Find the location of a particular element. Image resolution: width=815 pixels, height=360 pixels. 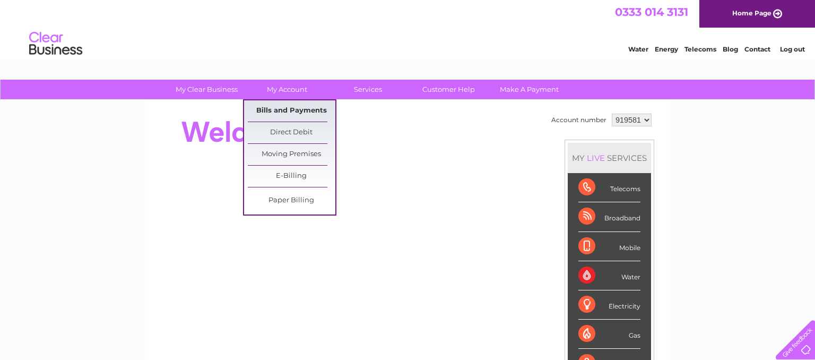

a: My Clear Business is located at coordinates (206, 89).